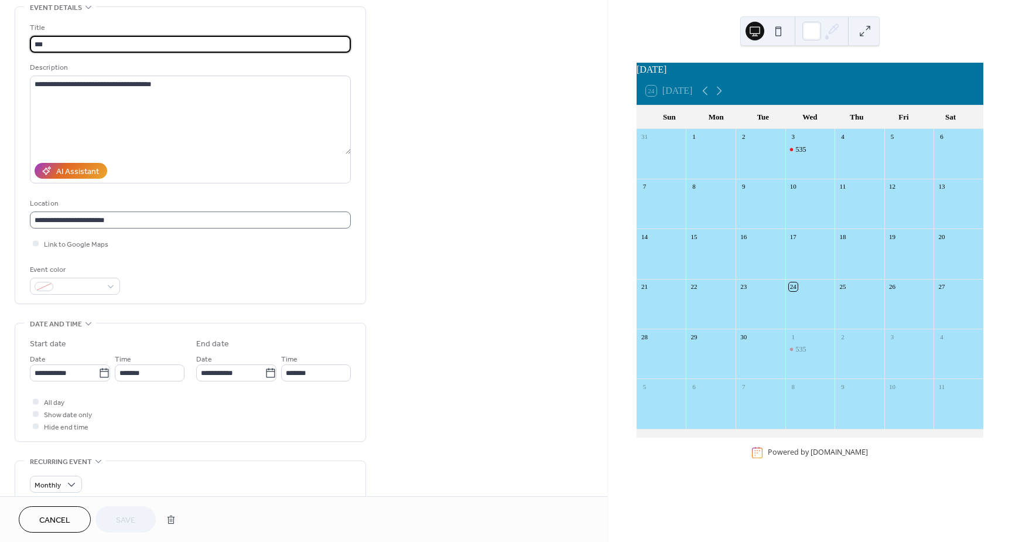 The image size is (1012, 542). I want to click on div: 16, so click(743, 236).